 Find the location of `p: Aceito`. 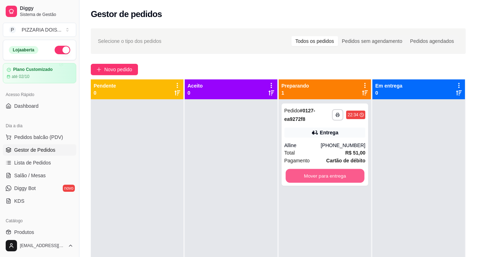

p: Aceito is located at coordinates (195, 86).